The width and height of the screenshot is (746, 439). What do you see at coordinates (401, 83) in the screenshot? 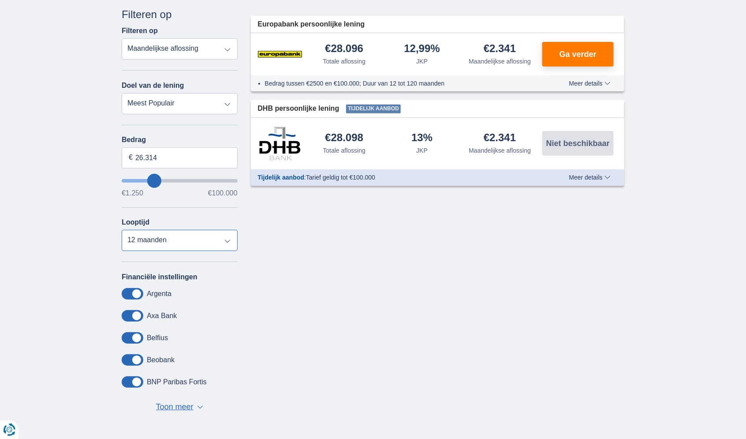
I see `li: Bedrag tussen €2500 en €100.000; Duur van 12 tot 120 maanden` at bounding box center [401, 83].